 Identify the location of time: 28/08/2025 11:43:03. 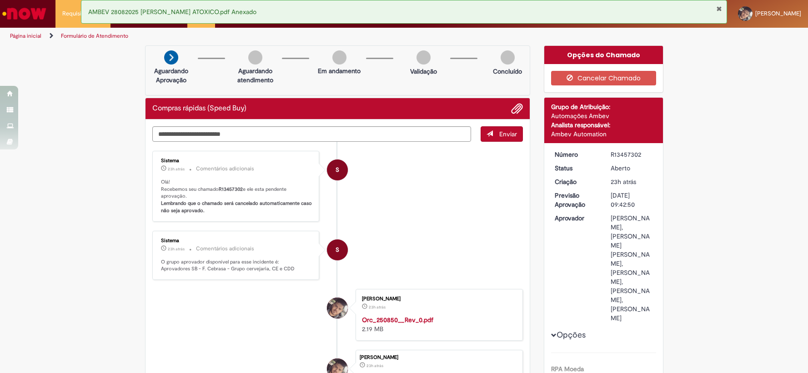
(176, 169).